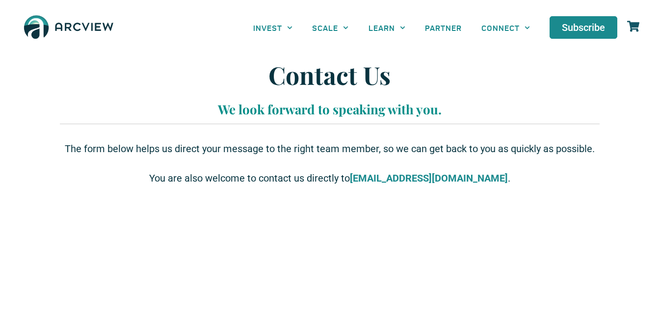 This screenshot has width=659, height=319. Describe the element at coordinates (584, 27) in the screenshot. I see `a: Subscribe` at that location.